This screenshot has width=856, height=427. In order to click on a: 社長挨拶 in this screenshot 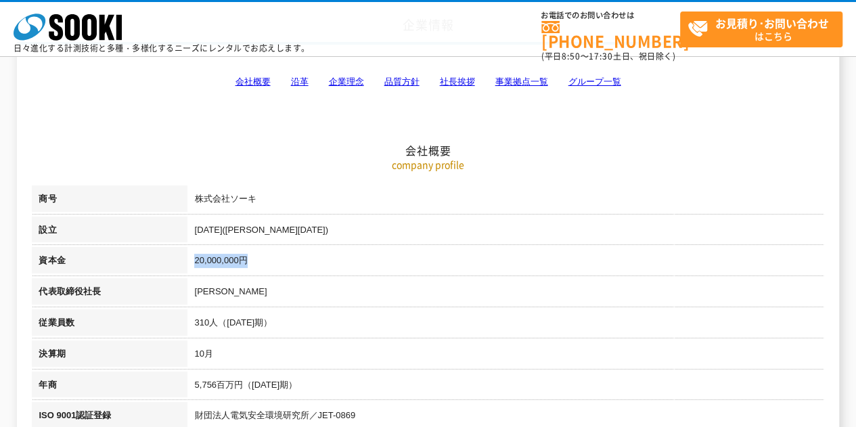, I will do `click(457, 81)`.